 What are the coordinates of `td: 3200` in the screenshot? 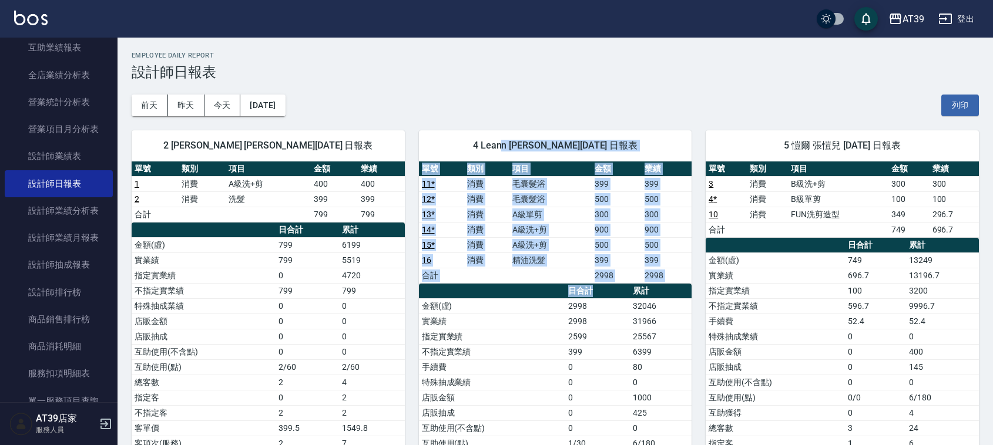 It's located at (942, 291).